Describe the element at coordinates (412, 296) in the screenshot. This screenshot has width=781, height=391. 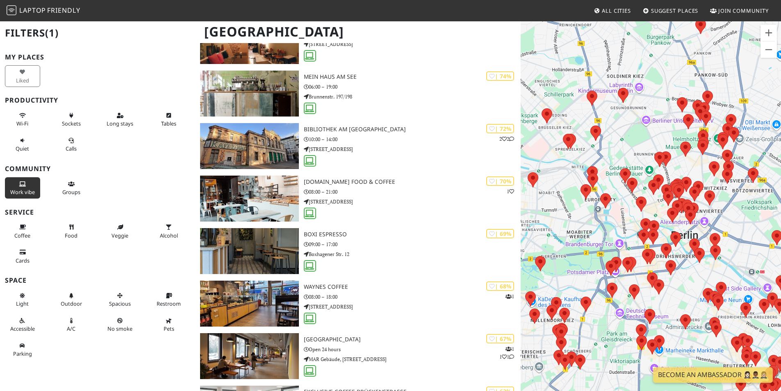
I see `p: 08:00 – 18:00` at that location.